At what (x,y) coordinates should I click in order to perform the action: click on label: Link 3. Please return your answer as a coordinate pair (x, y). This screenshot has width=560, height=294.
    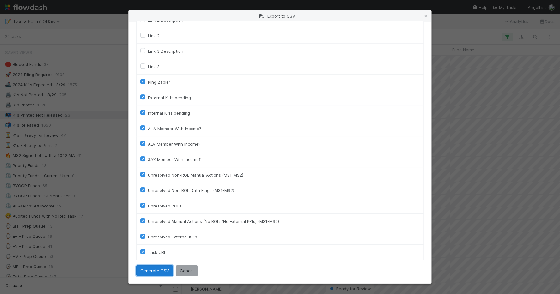
    Looking at the image, I should click on (154, 67).